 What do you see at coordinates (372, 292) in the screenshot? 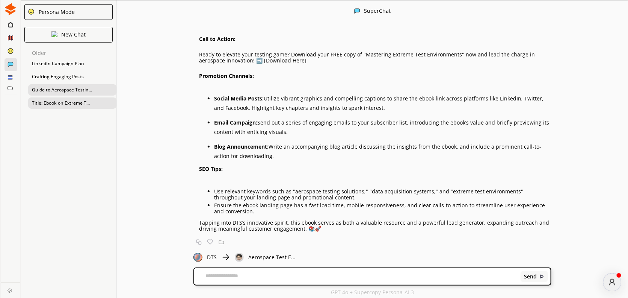
I see `p: GPT 4o + Supercopy Persona-AI 3` at bounding box center [372, 292].